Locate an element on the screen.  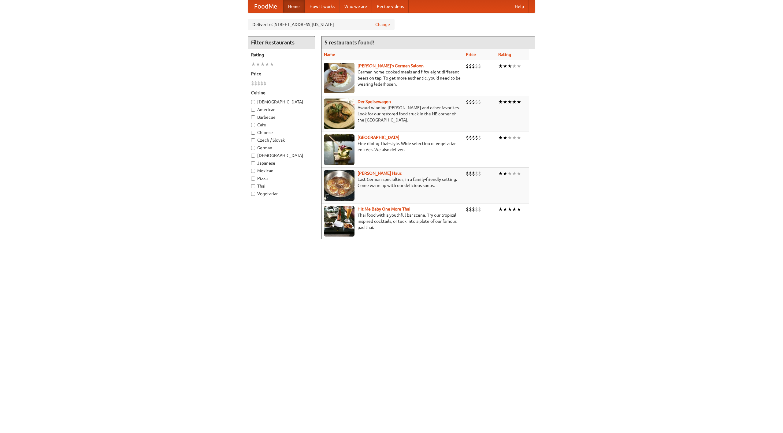
a: Name is located at coordinates (329, 54).